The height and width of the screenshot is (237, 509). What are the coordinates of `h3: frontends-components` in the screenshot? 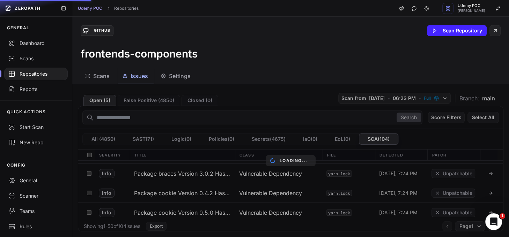 It's located at (139, 54).